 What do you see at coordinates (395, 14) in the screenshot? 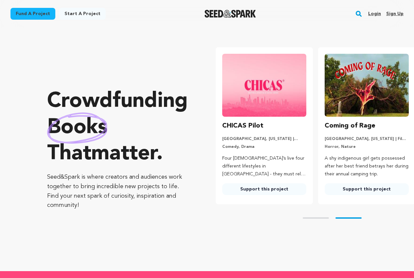
I see `a: Sign up` at bounding box center [395, 14].